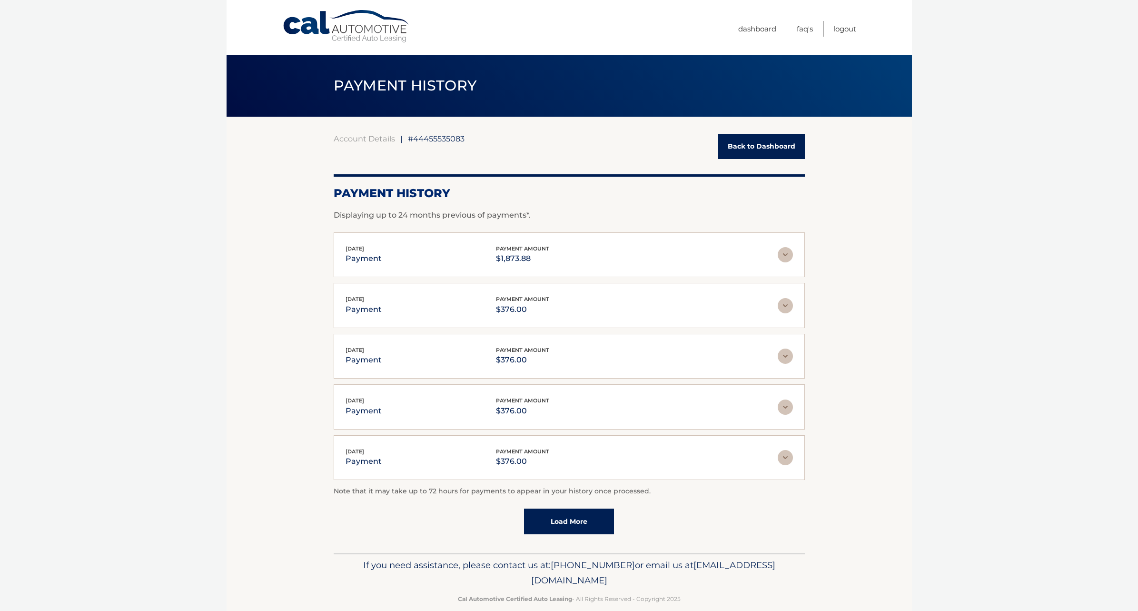 The image size is (1138, 611). Describe the element at coordinates (569, 598) in the screenshot. I see `p: - All Rights Reserved - Copyright 2025` at that location.